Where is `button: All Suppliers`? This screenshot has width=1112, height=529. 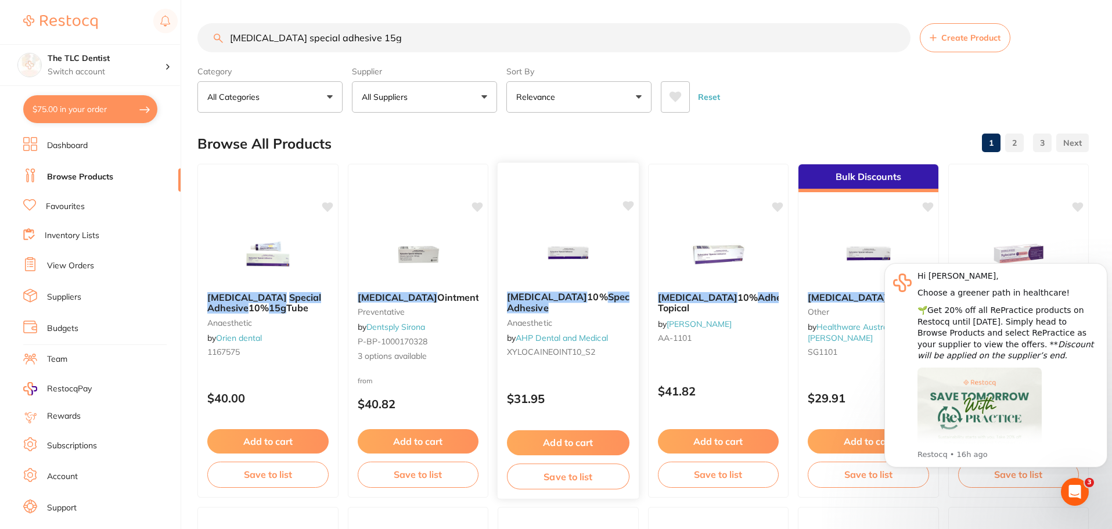 button: All Suppliers is located at coordinates (425, 97).